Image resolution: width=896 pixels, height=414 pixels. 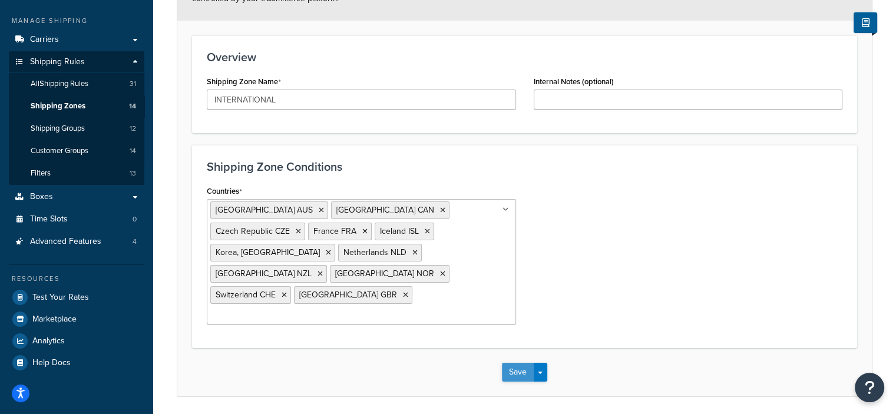 What do you see at coordinates (133, 128) in the screenshot?
I see `span: 12` at bounding box center [133, 128].